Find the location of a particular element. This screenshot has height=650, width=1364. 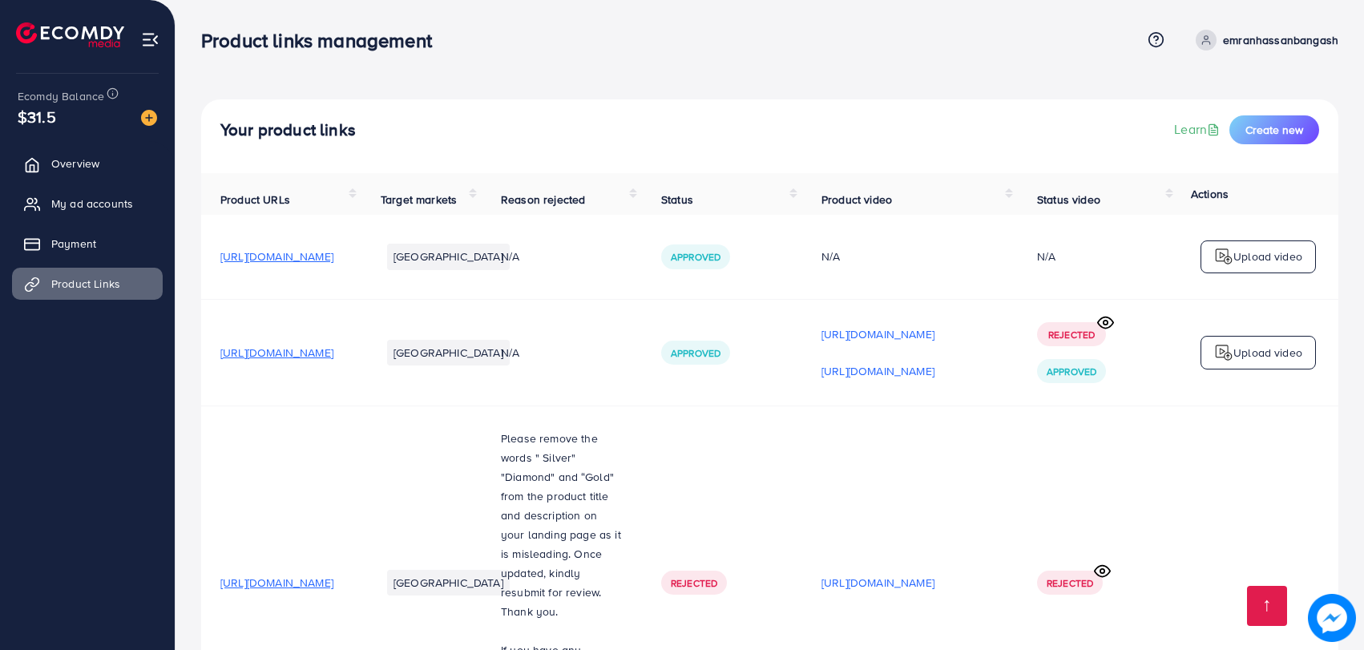

p: Please remove the words " Silver" "Diamond" and “Gold" from the product title and description on ... is located at coordinates (562, 525).